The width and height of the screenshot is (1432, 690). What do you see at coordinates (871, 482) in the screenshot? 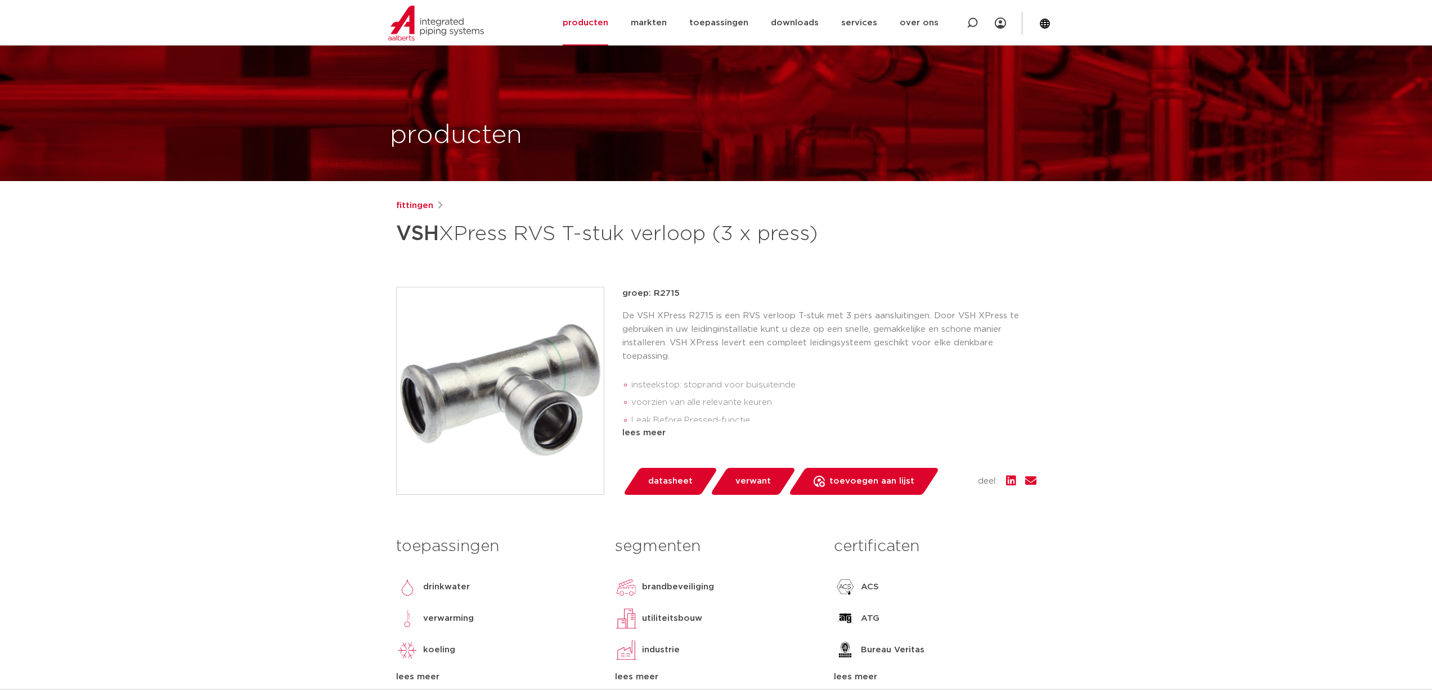
I see `span: toevoegen aan lijst` at bounding box center [871, 482].